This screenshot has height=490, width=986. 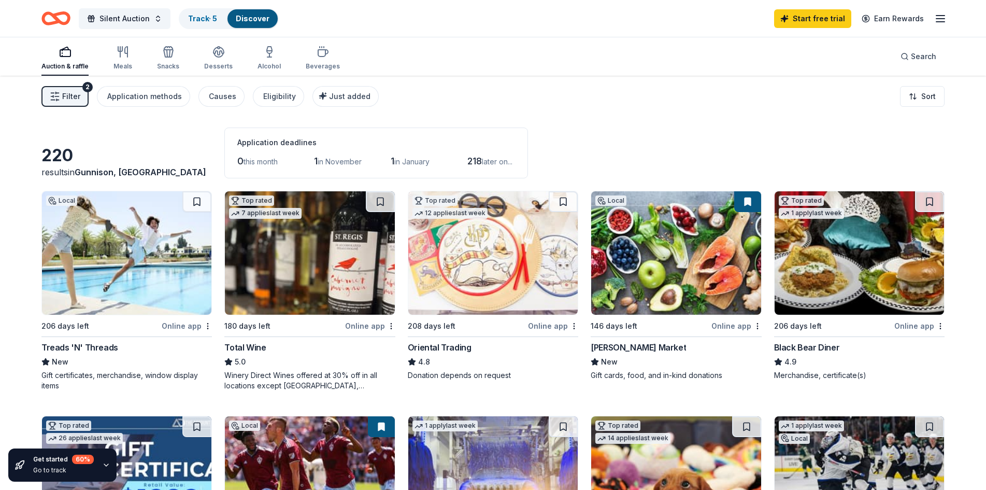 What do you see at coordinates (278, 96) in the screenshot?
I see `button: Eligibility` at bounding box center [278, 96].